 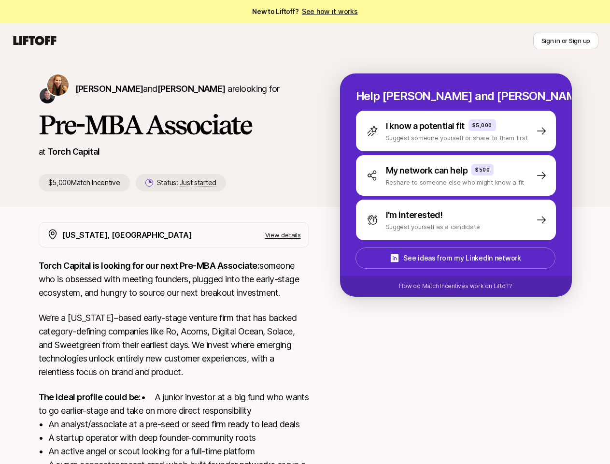 I want to click on a: Torch Capital, so click(x=73, y=151).